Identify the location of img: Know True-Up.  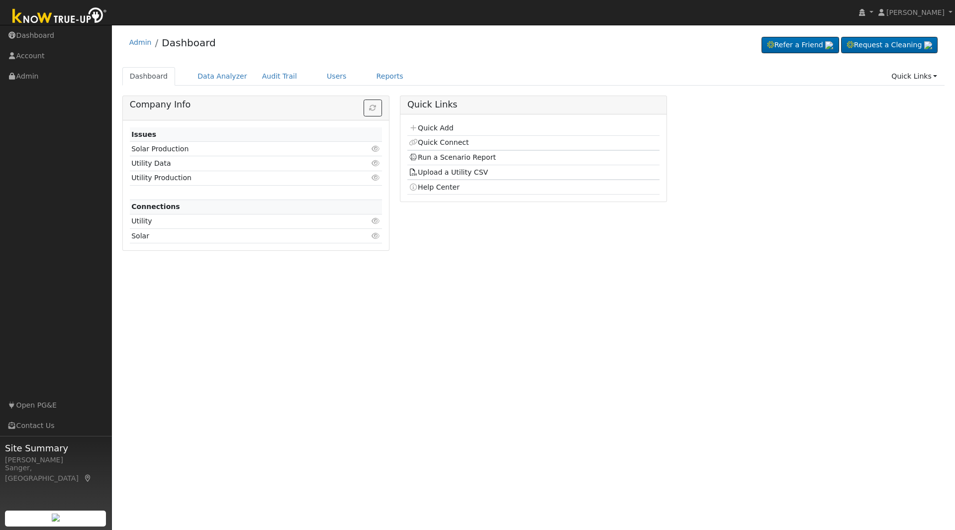
(60, 16).